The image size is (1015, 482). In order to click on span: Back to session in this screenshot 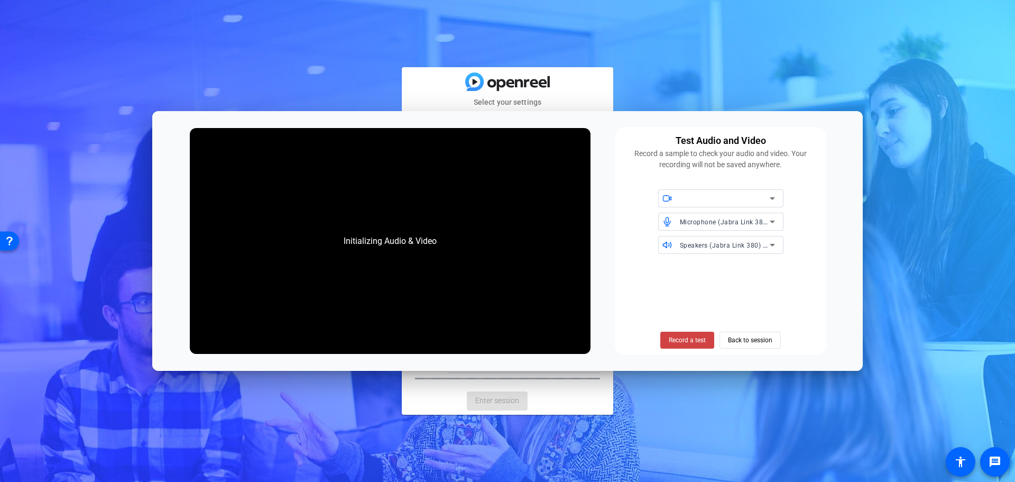, I will do `click(751, 340)`.